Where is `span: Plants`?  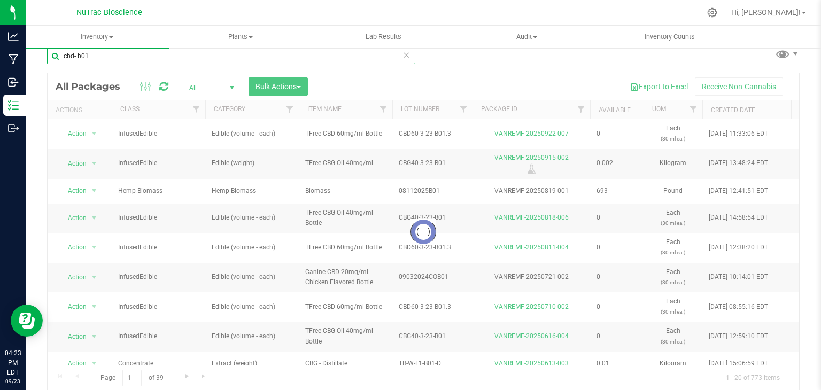
span: Plants is located at coordinates (241, 37).